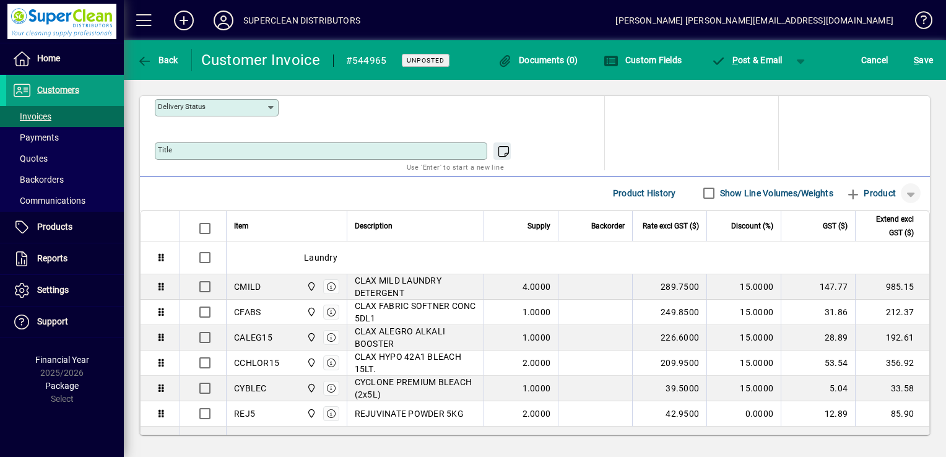 The image size is (946, 457). What do you see at coordinates (65, 201) in the screenshot?
I see `a: Communications` at bounding box center [65, 201].